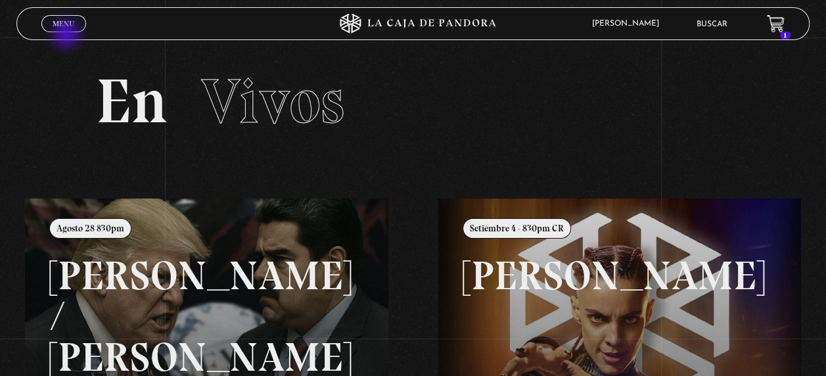  What do you see at coordinates (273, 101) in the screenshot?
I see `span: Vivos` at bounding box center [273, 101].